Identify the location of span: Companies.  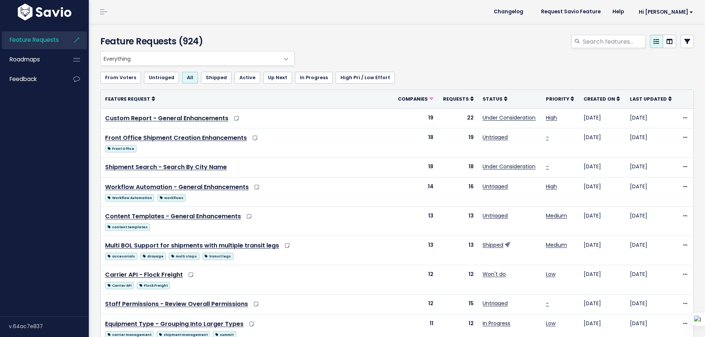
(412, 99).